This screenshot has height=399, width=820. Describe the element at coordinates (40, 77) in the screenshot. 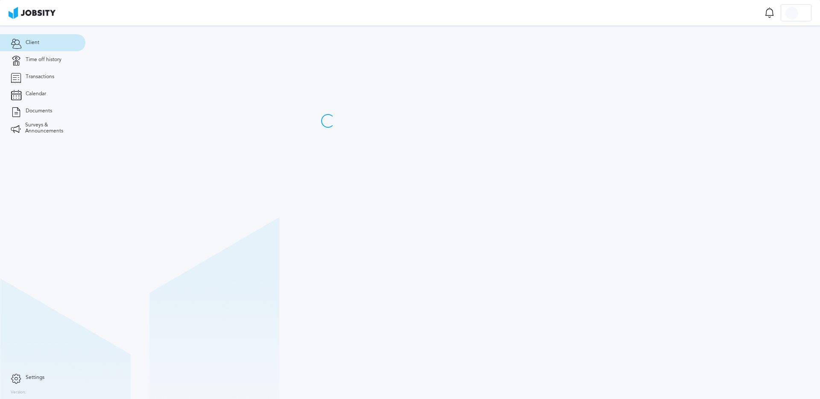

I see `span: Transactions` at that location.